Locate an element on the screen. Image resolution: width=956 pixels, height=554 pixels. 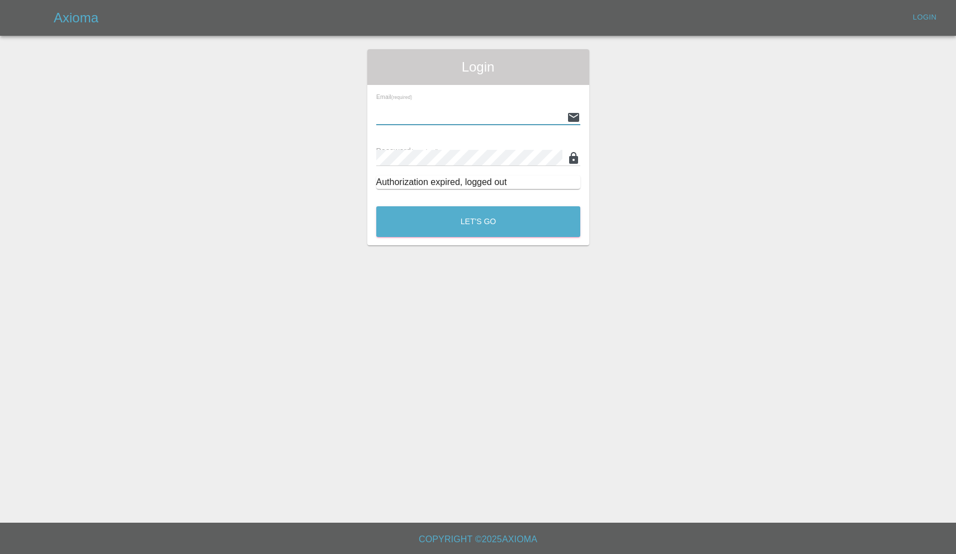
h6: Copyright © 2025 Axioma is located at coordinates (478, 539).